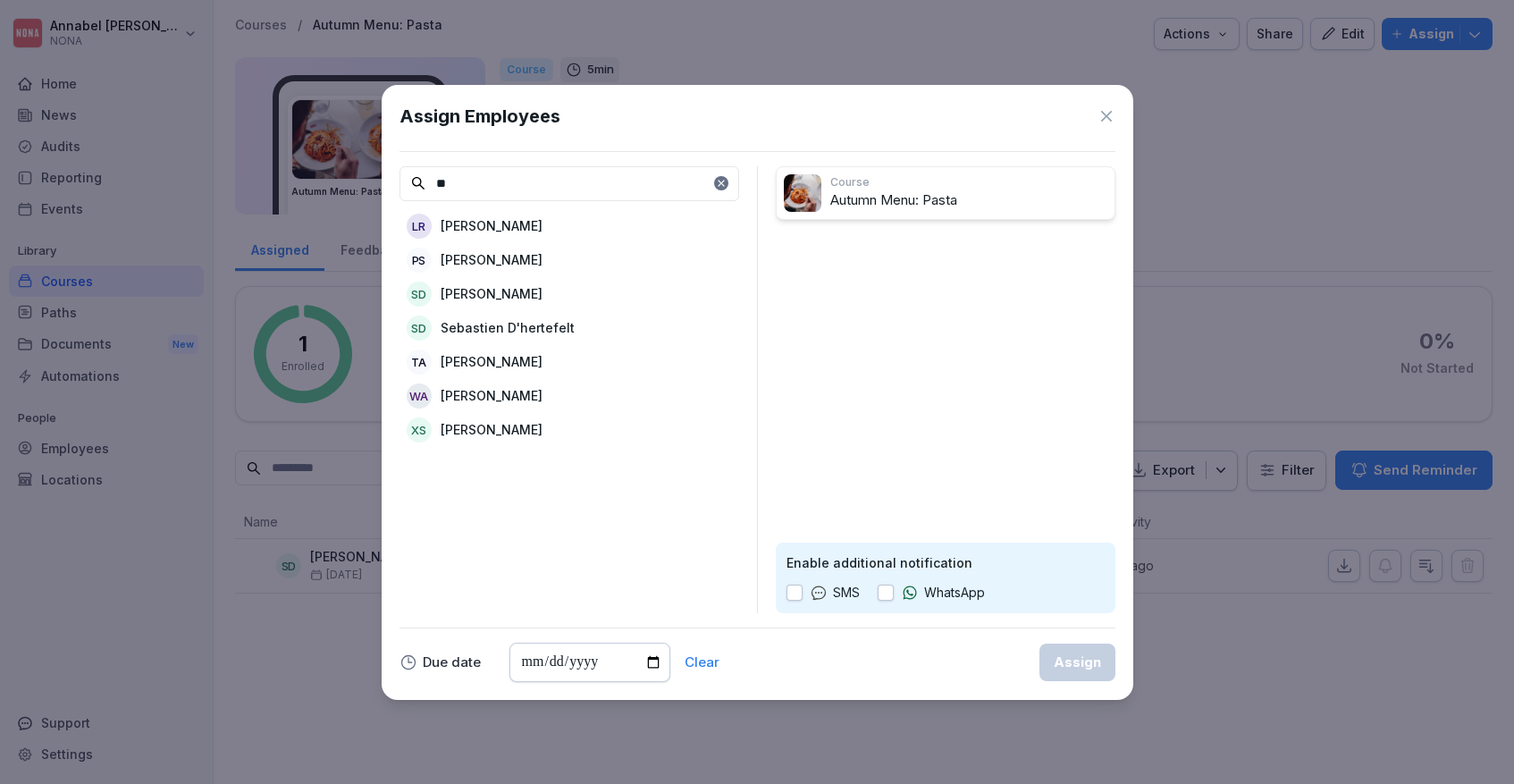 This screenshot has height=784, width=1514. What do you see at coordinates (702, 663) in the screenshot?
I see `button: Clear` at bounding box center [702, 663].